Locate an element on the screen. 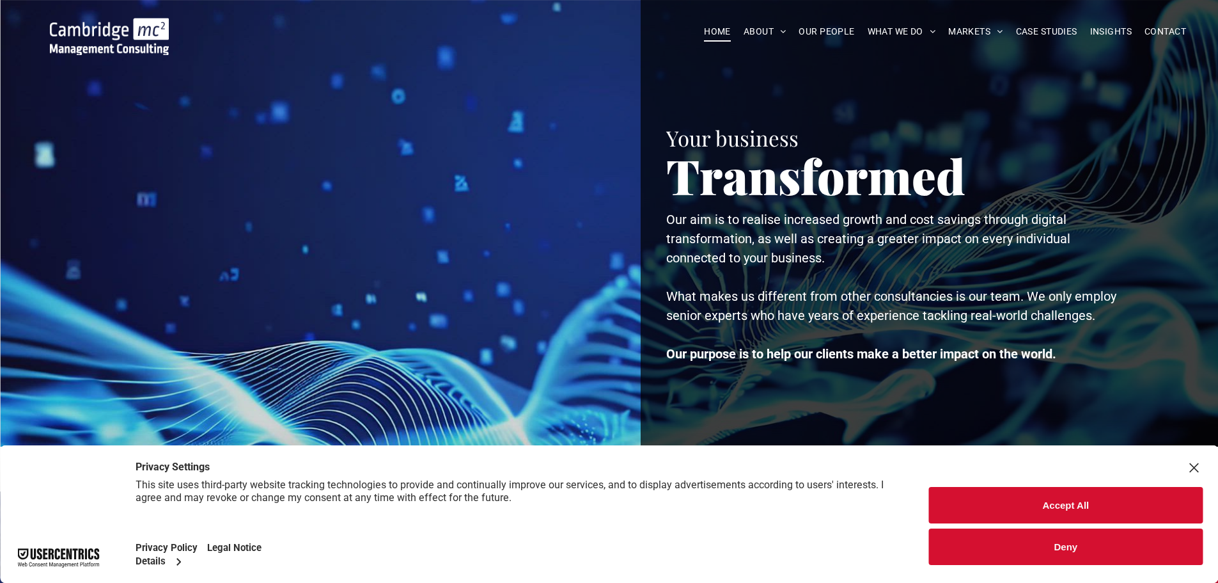 This screenshot has width=1218, height=583. a: HOME is located at coordinates (718, 31).